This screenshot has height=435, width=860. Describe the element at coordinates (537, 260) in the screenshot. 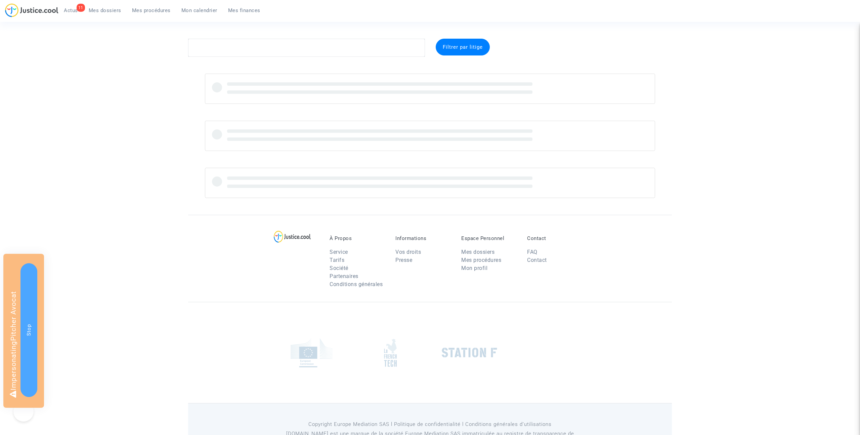

I see `a: Contact` at that location.